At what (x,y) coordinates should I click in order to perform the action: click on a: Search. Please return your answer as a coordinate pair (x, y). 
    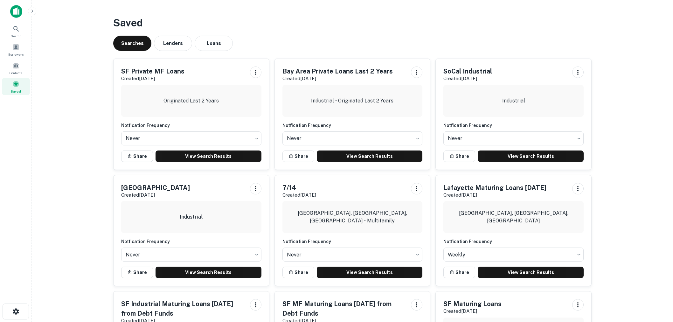
    Looking at the image, I should click on (16, 31).